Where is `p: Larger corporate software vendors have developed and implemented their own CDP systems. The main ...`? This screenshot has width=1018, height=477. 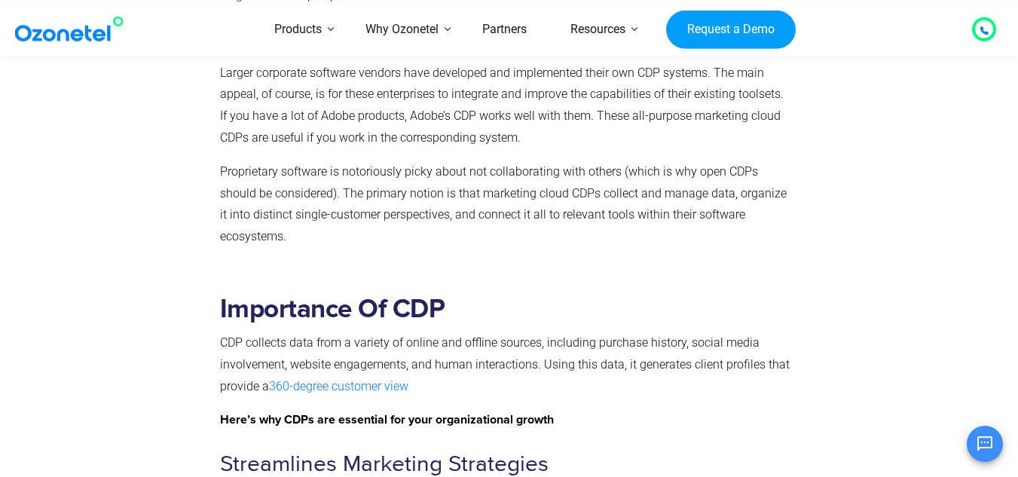
p: Larger corporate software vendors have developed and implemented their own CDP systems. The main ... is located at coordinates (506, 106).